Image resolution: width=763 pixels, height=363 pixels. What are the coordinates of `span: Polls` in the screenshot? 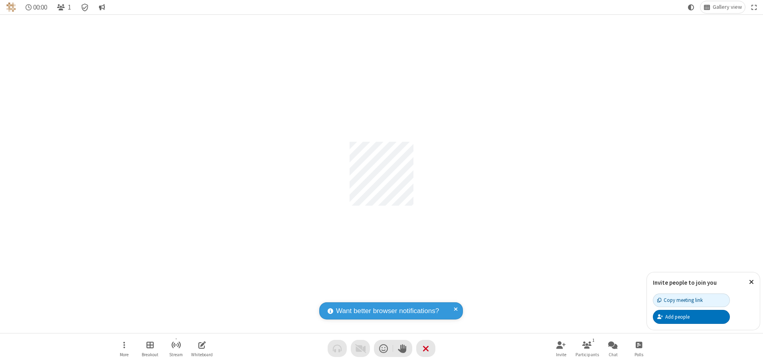 It's located at (639, 354).